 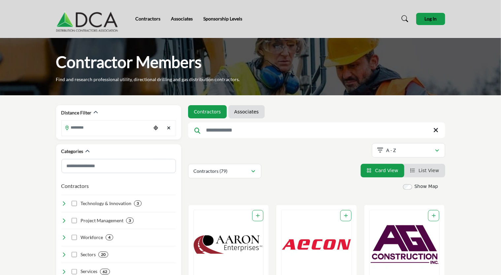 I want to click on a: Sponsorship Levels, so click(x=223, y=18).